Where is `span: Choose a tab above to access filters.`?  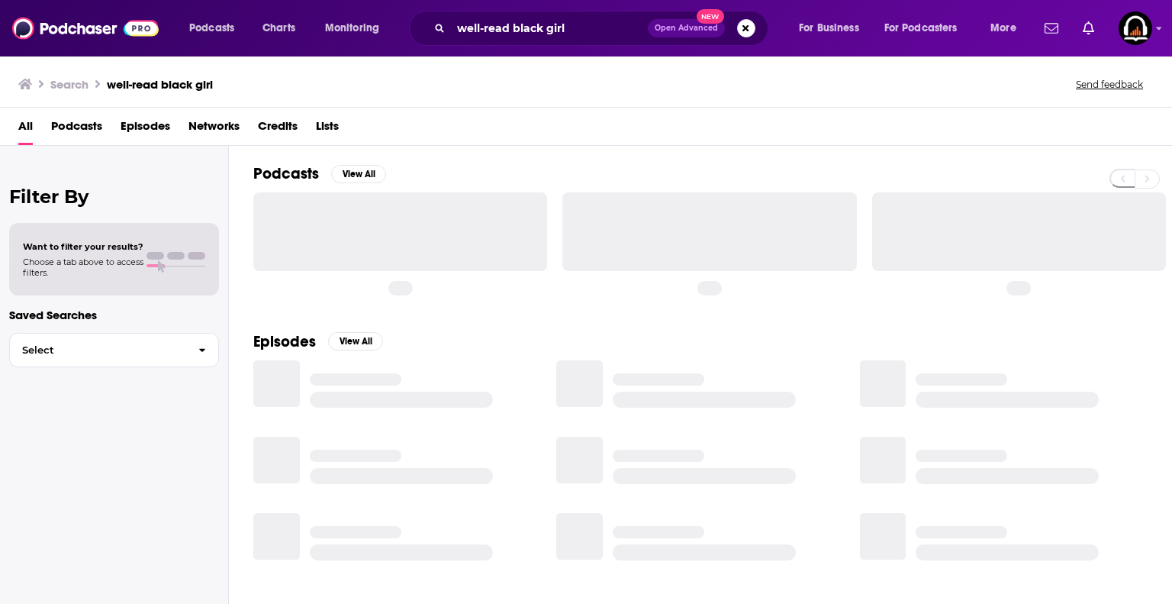
span: Choose a tab above to access filters. is located at coordinates (83, 267).